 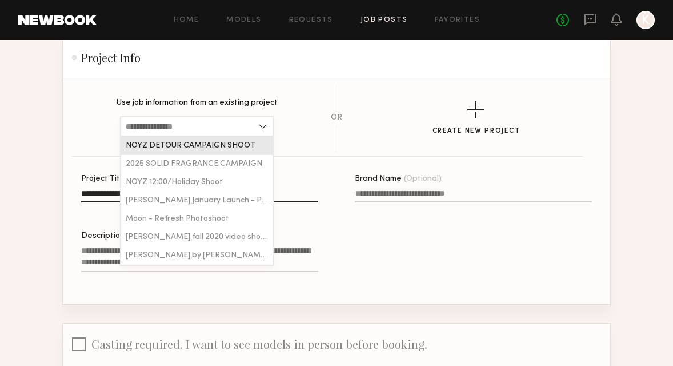 I want to click on a: Requests, so click(x=311, y=20).